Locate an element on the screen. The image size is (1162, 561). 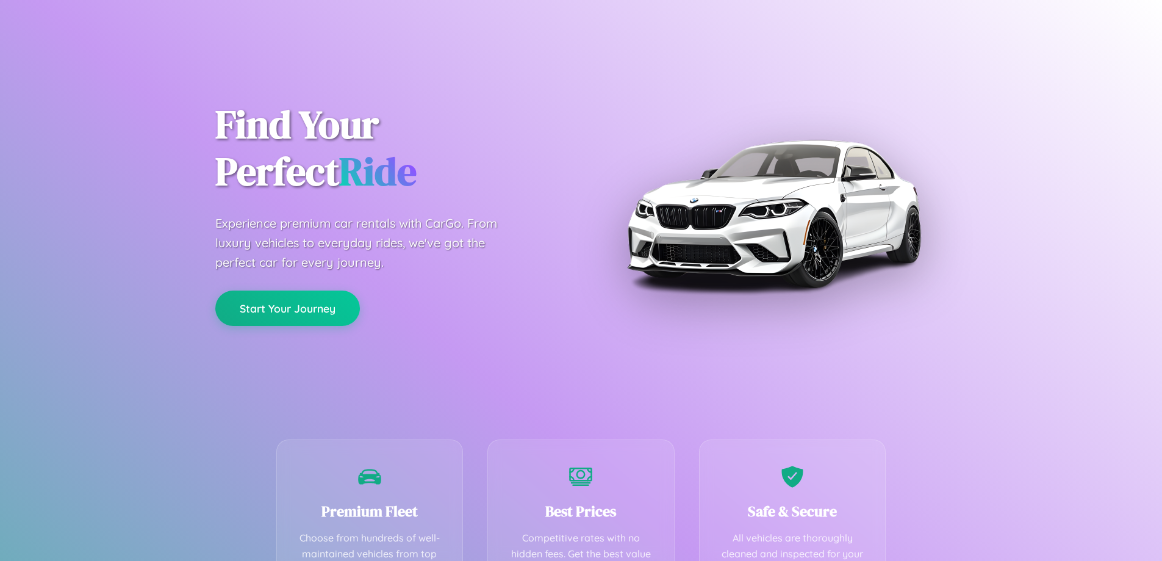
p: Experience premium car rentals with CarGo. From luxury vehicles to everyday rides, we've got the ... is located at coordinates (368, 243).